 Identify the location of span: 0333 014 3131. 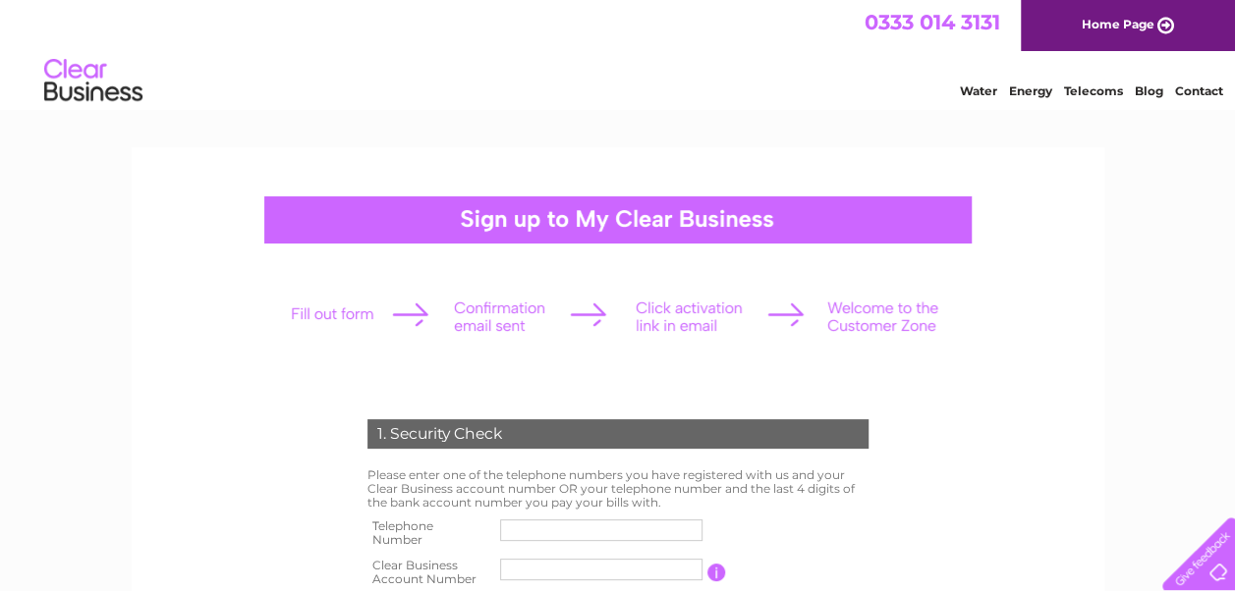
(932, 22).